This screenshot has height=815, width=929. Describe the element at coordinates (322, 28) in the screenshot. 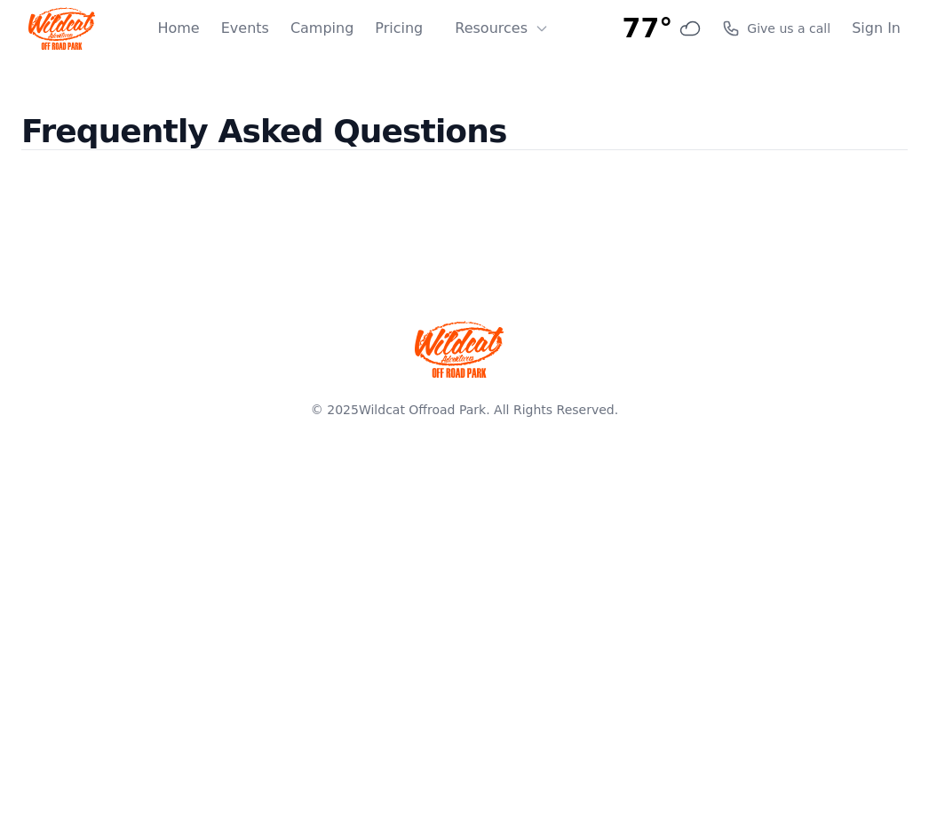

I see `a: Camping` at that location.